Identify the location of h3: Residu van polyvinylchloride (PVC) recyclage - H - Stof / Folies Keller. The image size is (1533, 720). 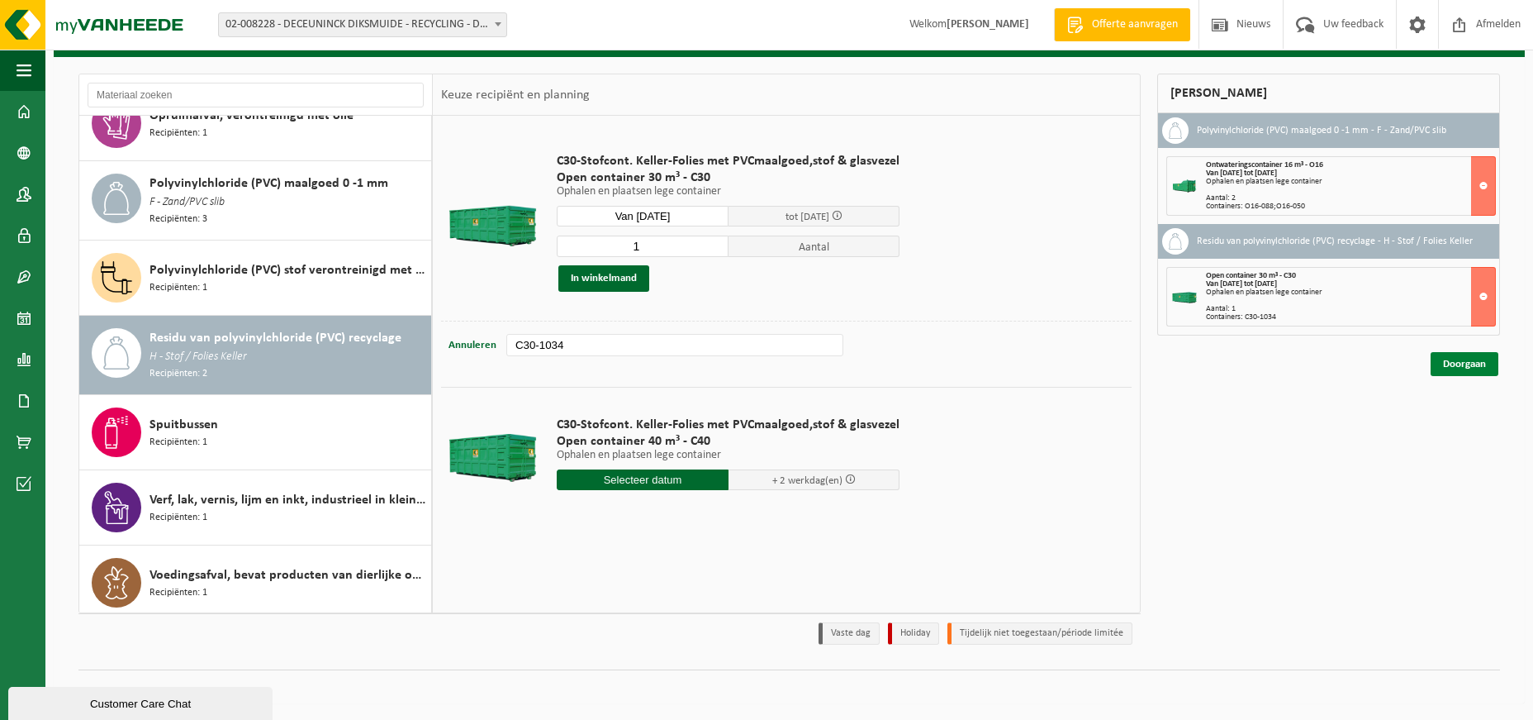
(1335, 241).